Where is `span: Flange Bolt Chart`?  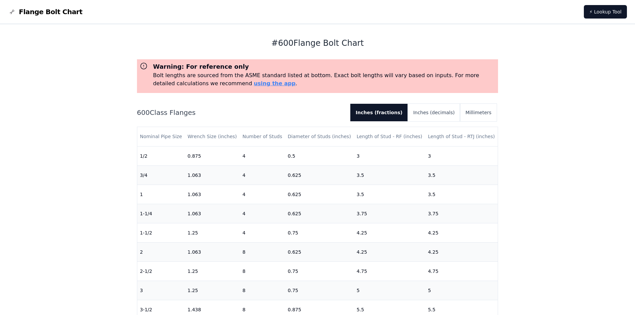
span: Flange Bolt Chart is located at coordinates (50, 12).